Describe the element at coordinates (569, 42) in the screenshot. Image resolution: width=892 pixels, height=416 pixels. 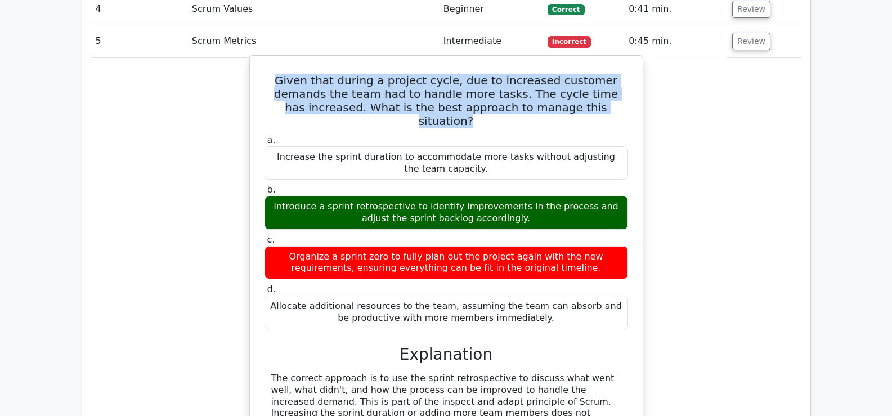
I see `span: Incorrect` at that location.